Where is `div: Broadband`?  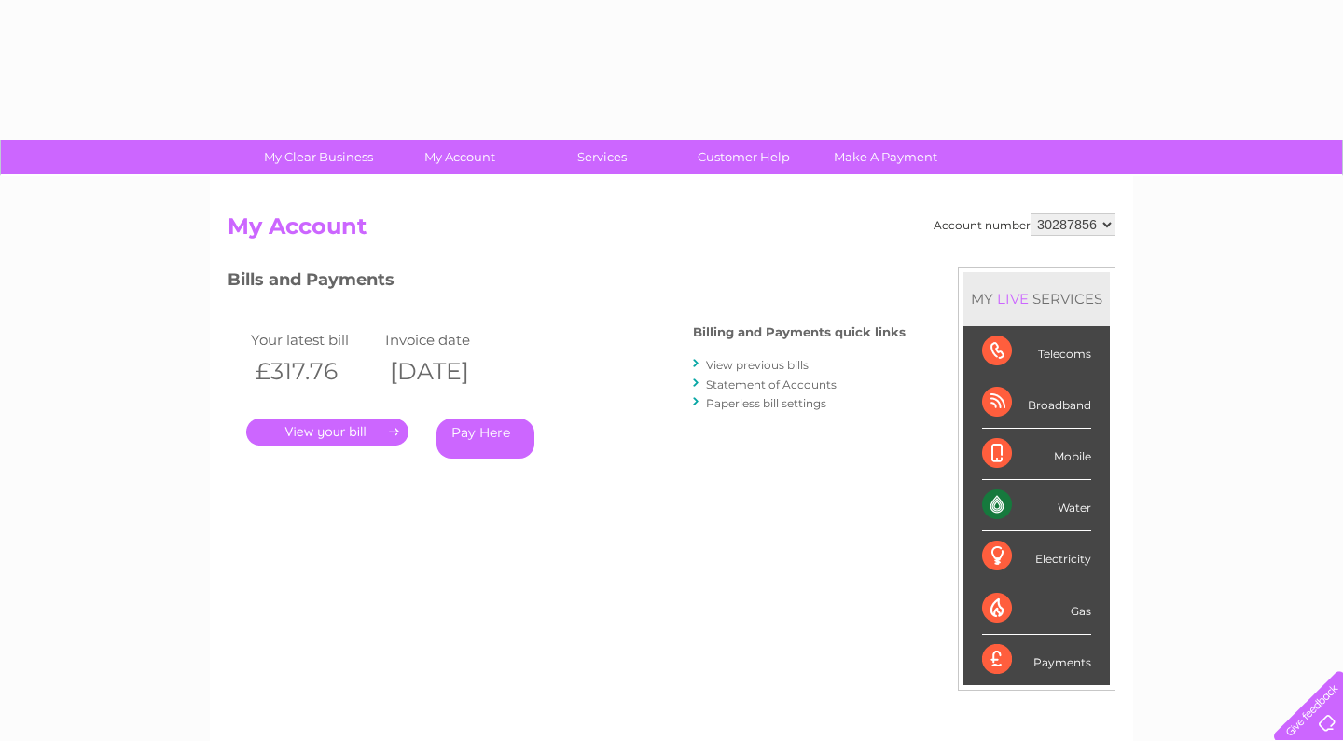 div: Broadband is located at coordinates (1036, 403).